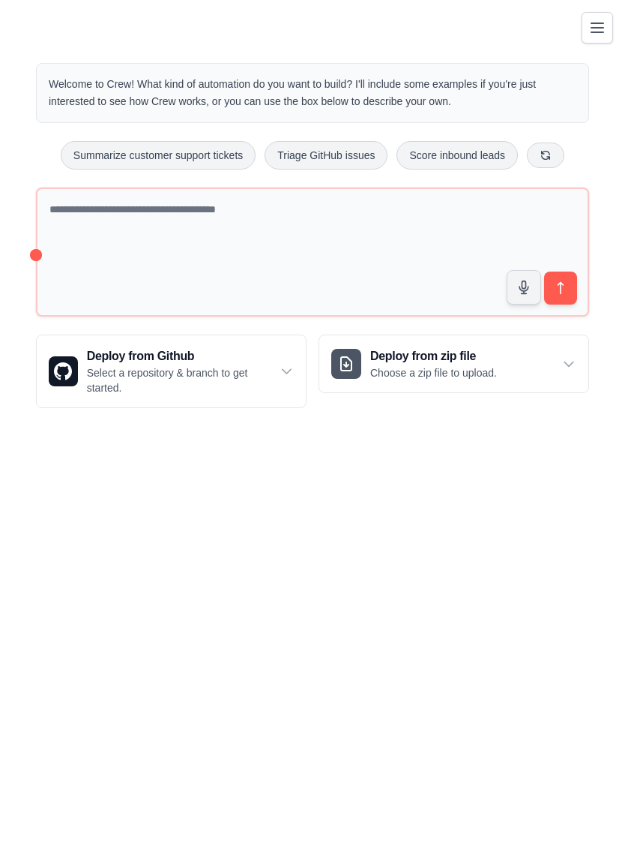 The height and width of the screenshot is (859, 625). Describe the element at coordinates (183, 380) in the screenshot. I see `p: Select a repository & branch to get started.` at that location.